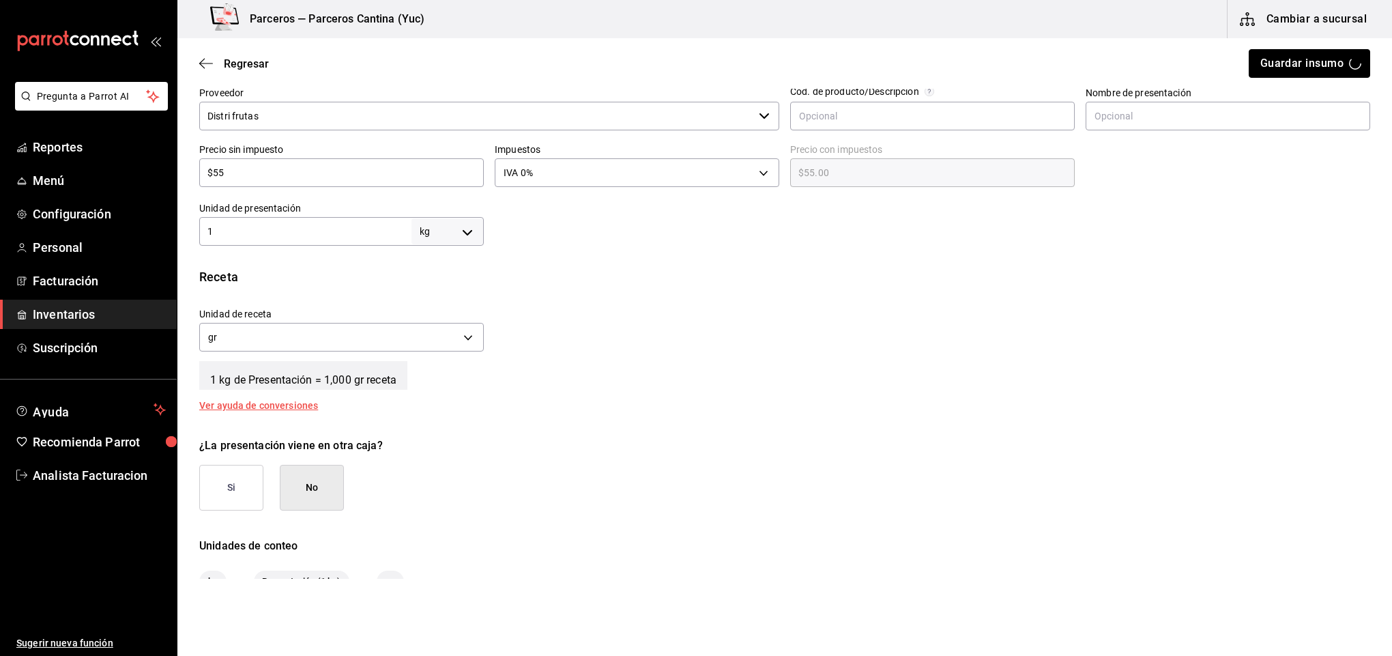 The width and height of the screenshot is (1392, 656). What do you see at coordinates (90, 409) in the screenshot?
I see `span: Ayuda` at bounding box center [90, 409].